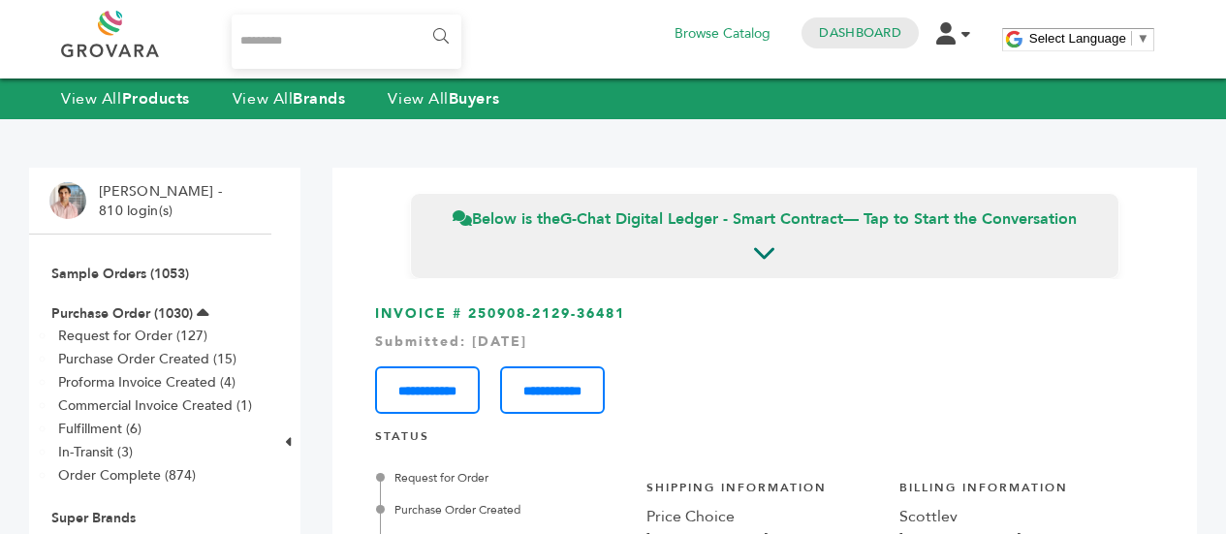 The image size is (1226, 534). Describe the element at coordinates (1077, 38) in the screenshot. I see `span: Select Language` at that location.